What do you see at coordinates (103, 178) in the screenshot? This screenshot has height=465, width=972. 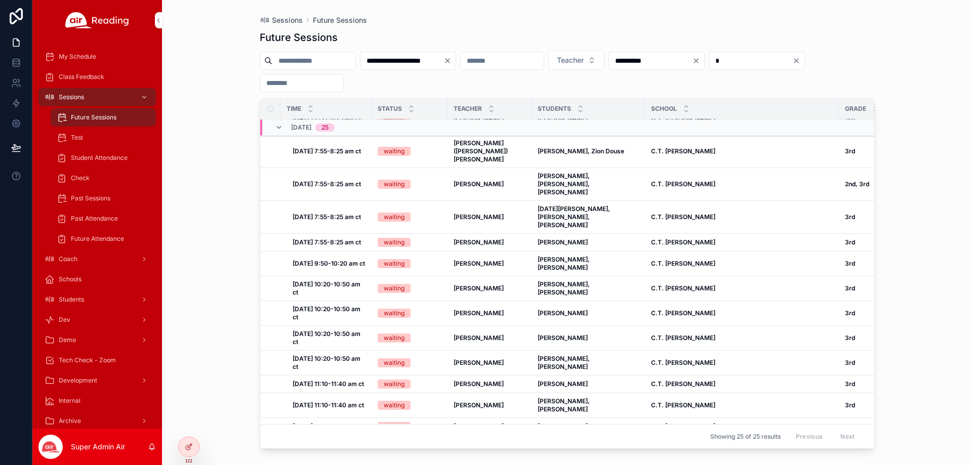 I see `a: Check` at bounding box center [103, 178].